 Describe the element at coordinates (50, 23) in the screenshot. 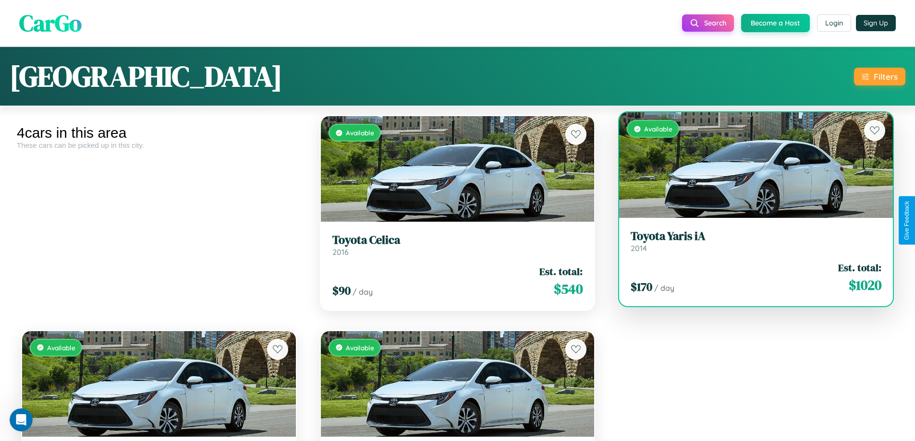

I see `span: CarGo` at that location.